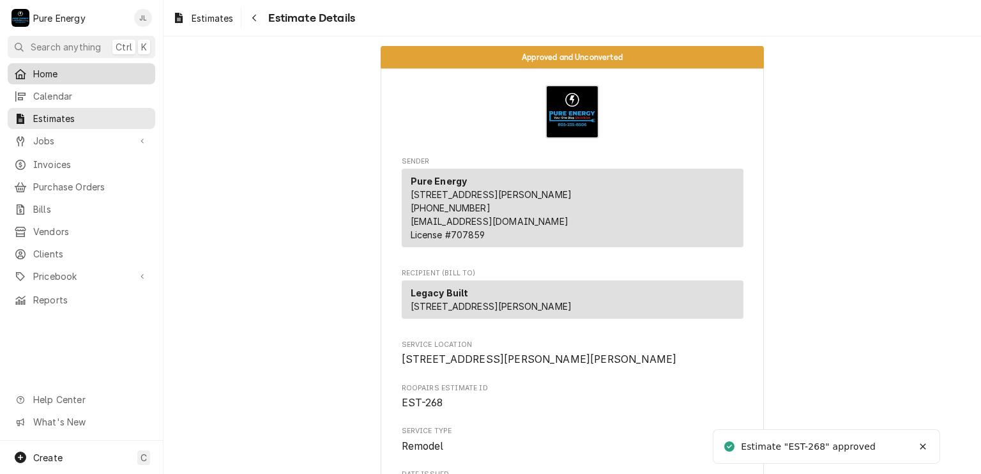 This screenshot has height=474, width=981. Describe the element at coordinates (91, 231) in the screenshot. I see `span: Vendors` at that location.